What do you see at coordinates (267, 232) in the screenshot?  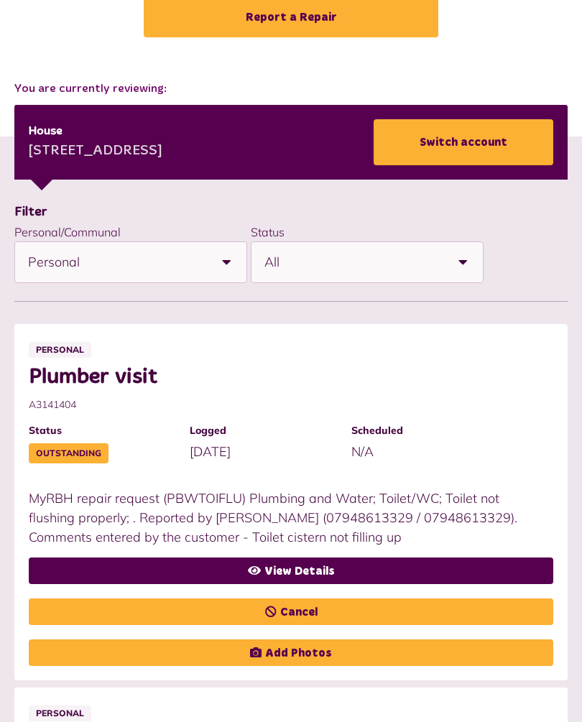 I see `label: Status` at bounding box center [267, 232].